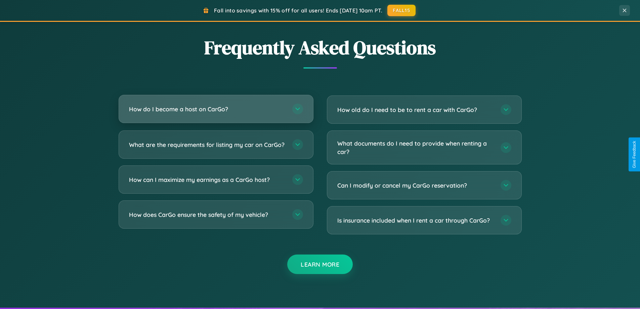  Describe the element at coordinates (320, 264) in the screenshot. I see `button: Learn More` at that location.